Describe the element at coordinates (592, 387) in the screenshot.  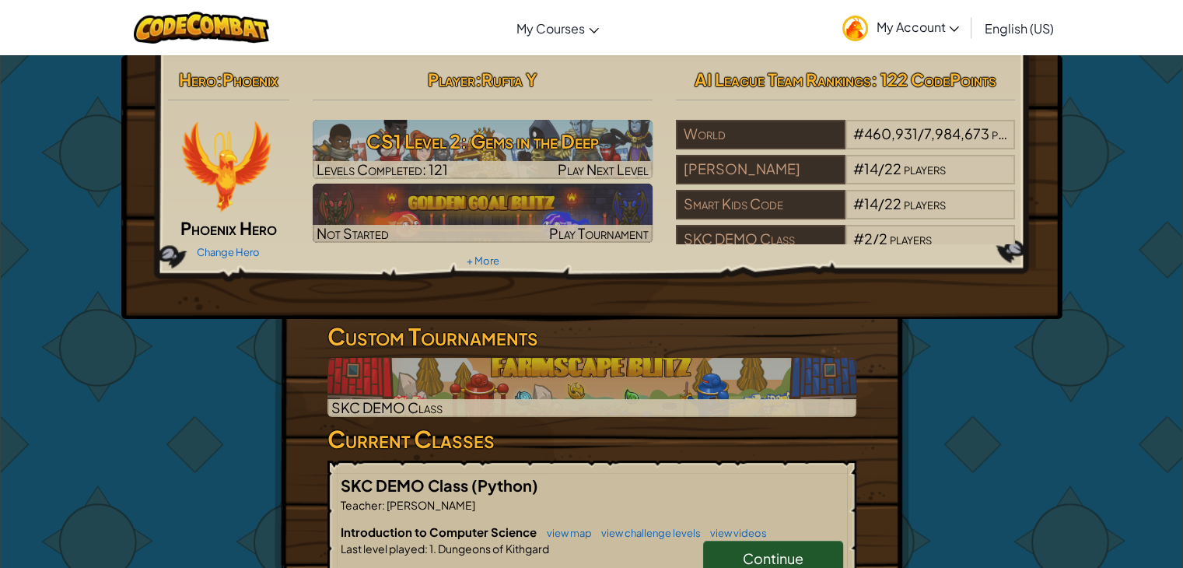
I see `a: SKC DEMO Class` at that location.